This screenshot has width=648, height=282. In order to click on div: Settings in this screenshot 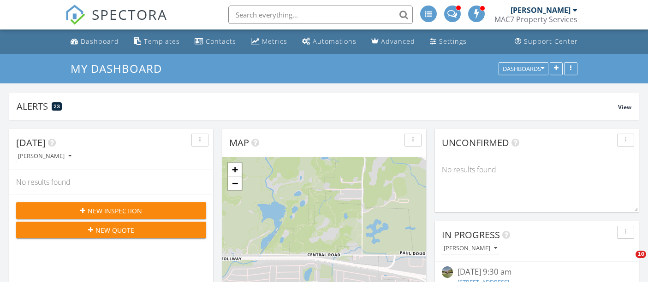, I will do `click(453, 41)`.